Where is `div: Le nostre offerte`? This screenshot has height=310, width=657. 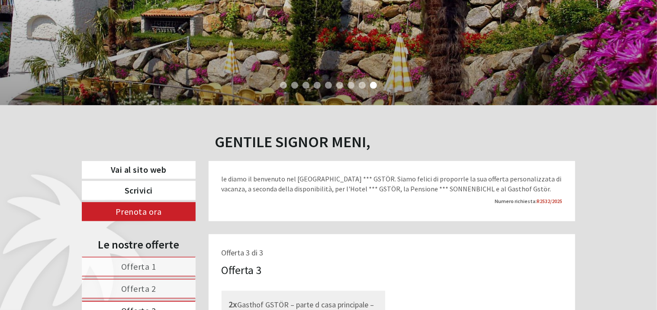 div: Le nostre offerte is located at coordinates (138, 244).